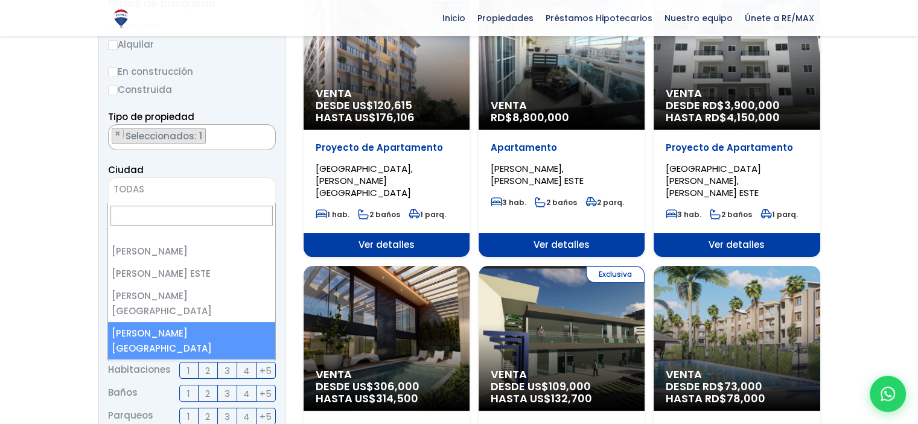  Describe the element at coordinates (159, 136) in the screenshot. I see `li: APARTAMENTO` at that location.